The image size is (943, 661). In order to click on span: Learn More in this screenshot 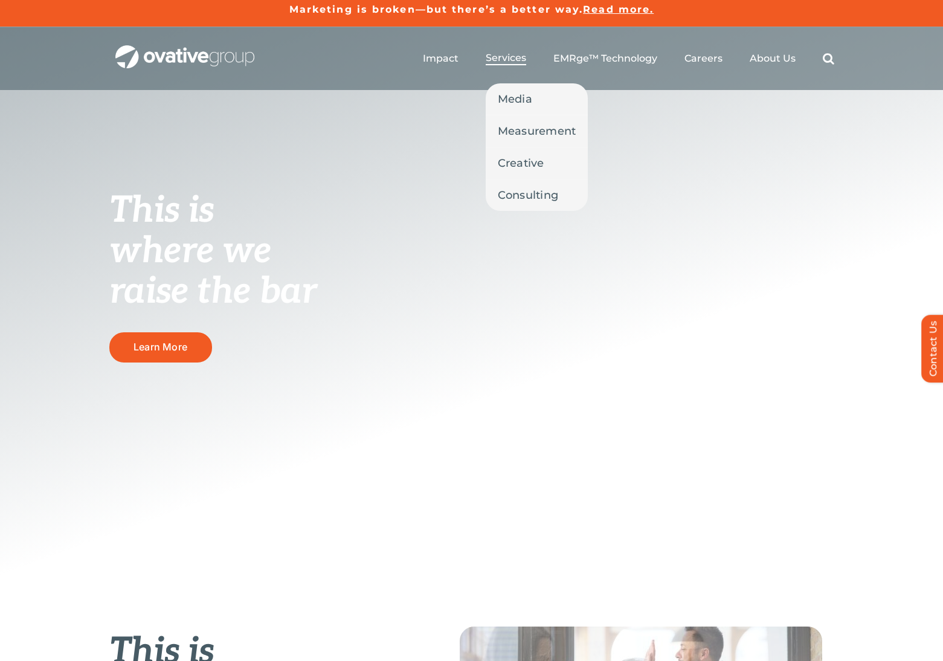, I will do `click(160, 347)`.